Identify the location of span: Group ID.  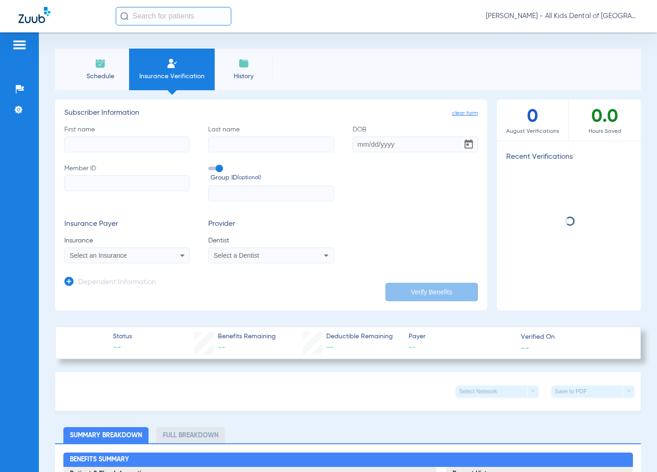
(272, 178).